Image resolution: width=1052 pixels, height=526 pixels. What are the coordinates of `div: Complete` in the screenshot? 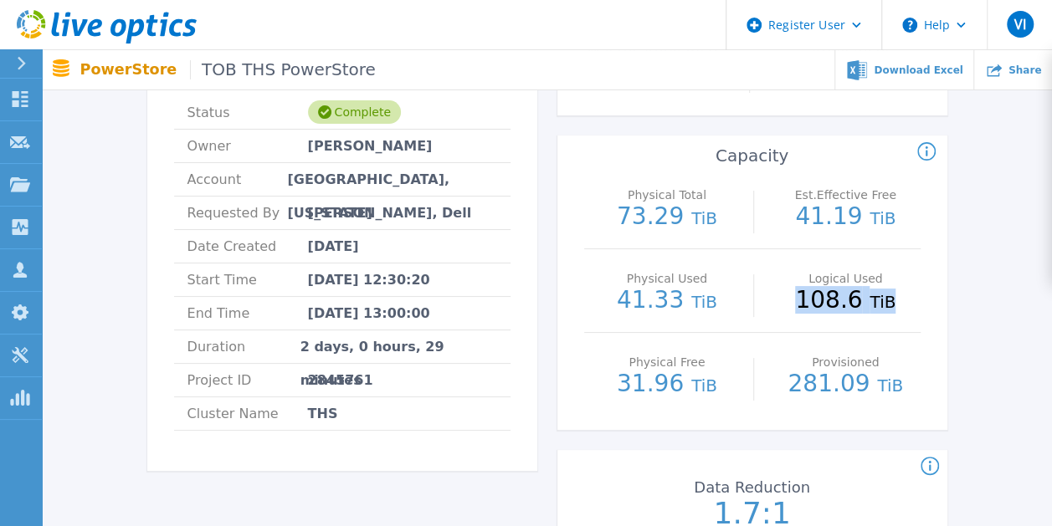 It's located at (354, 112).